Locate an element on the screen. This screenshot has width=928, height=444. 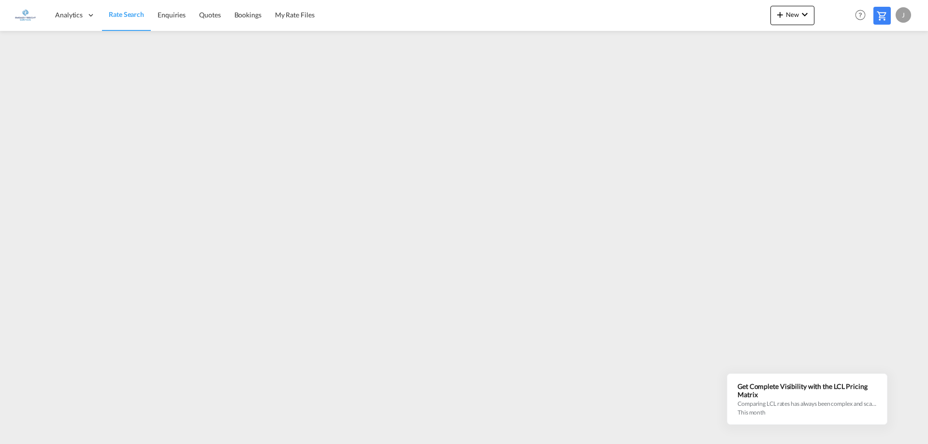
md-icon: icon-chevron-down is located at coordinates (805, 15).